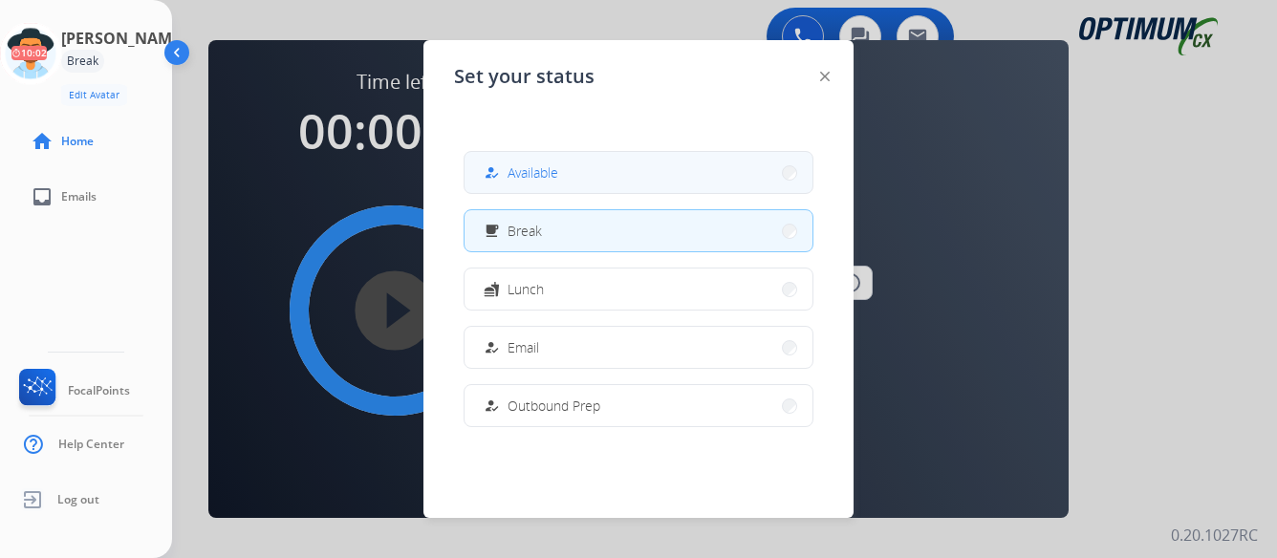  What do you see at coordinates (639, 289) in the screenshot?
I see `button: Lunch` at bounding box center [639, 289].